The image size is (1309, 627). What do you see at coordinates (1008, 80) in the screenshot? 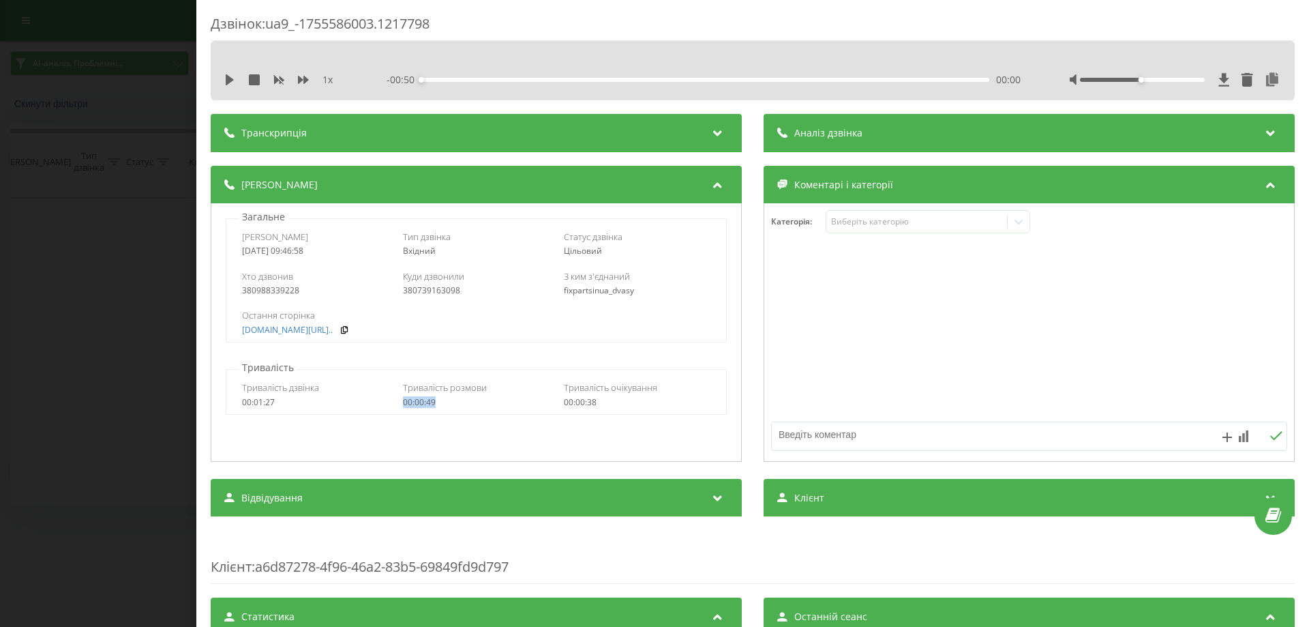
I see `span: 00:00` at bounding box center [1008, 80].